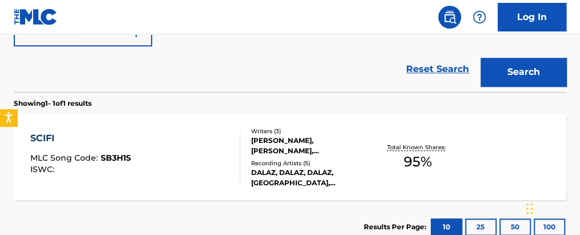  What do you see at coordinates (116, 158) in the screenshot?
I see `span: SB3H1S` at bounding box center [116, 158].